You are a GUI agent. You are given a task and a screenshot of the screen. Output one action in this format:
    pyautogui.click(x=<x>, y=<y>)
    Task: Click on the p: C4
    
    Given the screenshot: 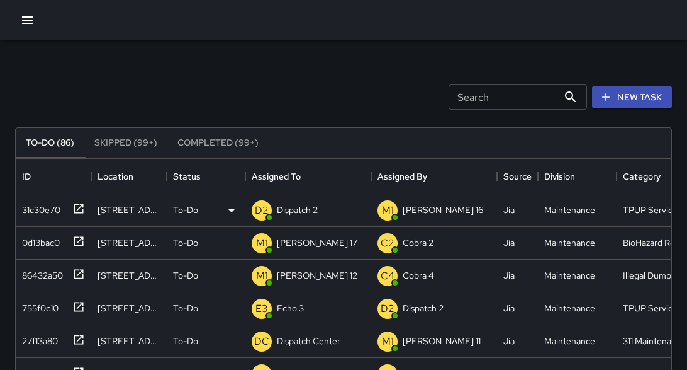 What is the action you would take?
    pyautogui.click(x=388, y=276)
    